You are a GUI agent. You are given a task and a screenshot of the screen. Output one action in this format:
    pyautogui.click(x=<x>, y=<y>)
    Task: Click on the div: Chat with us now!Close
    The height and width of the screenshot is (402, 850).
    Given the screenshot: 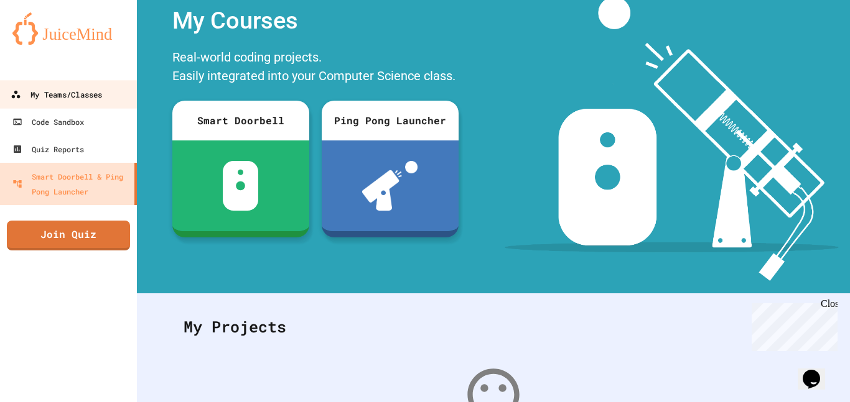 What is the action you would take?
    pyautogui.click(x=45, y=42)
    